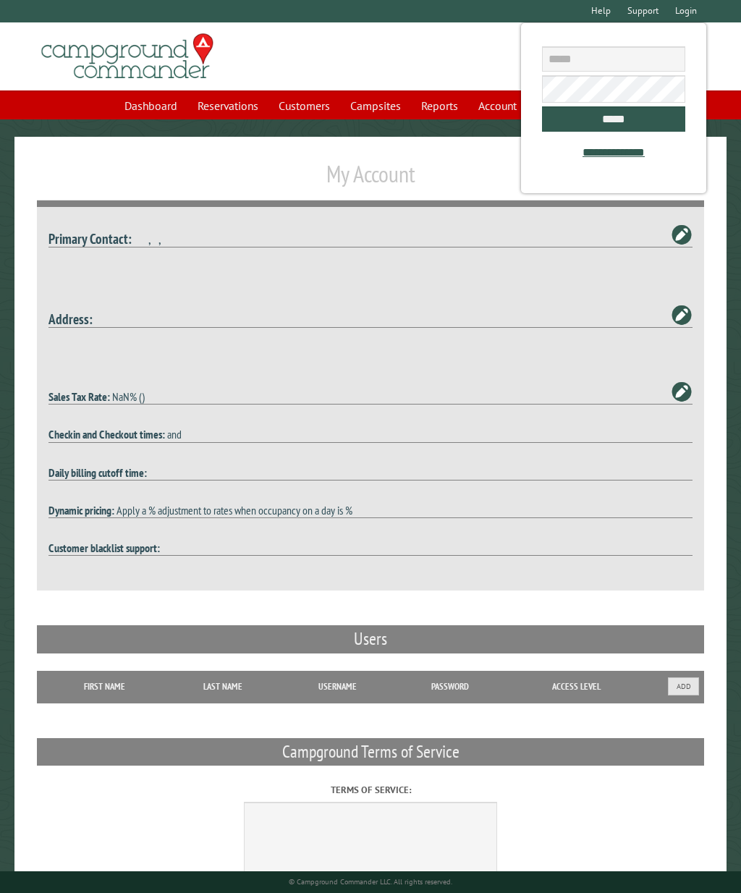  I want to click on strong: Primary Contact:, so click(90, 238).